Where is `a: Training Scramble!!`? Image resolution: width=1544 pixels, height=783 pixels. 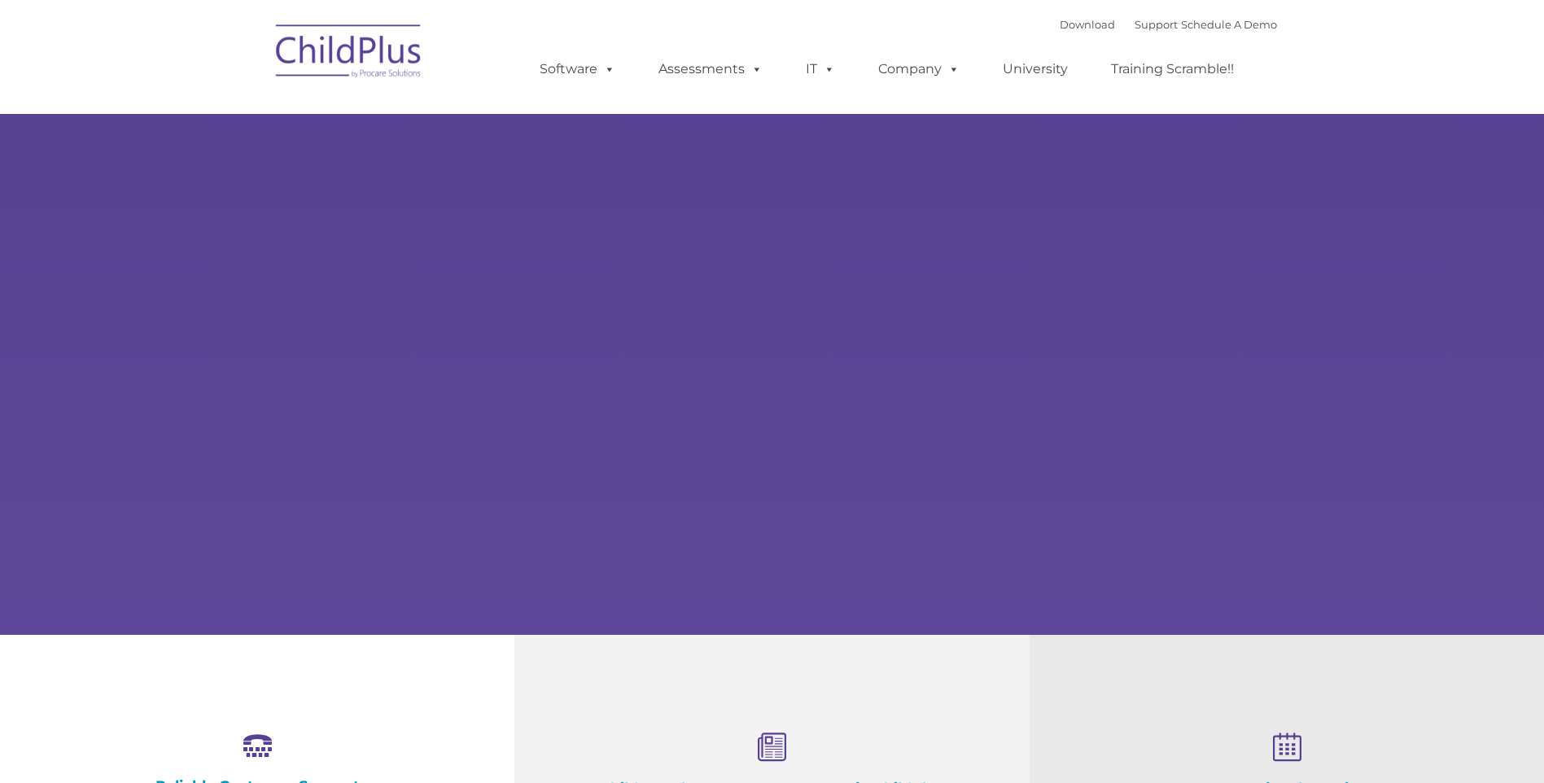
a: Training Scramble!! is located at coordinates (1172, 69).